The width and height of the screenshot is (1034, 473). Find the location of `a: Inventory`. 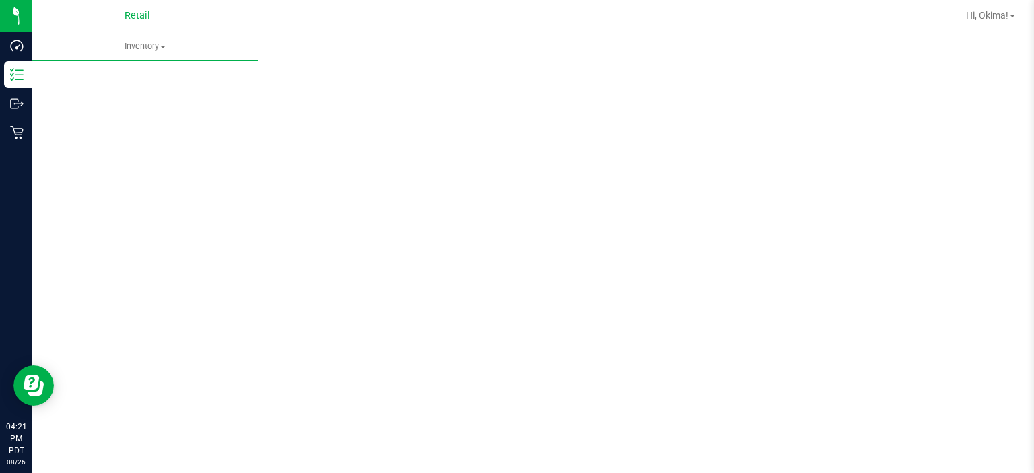

a: Inventory is located at coordinates (145, 46).